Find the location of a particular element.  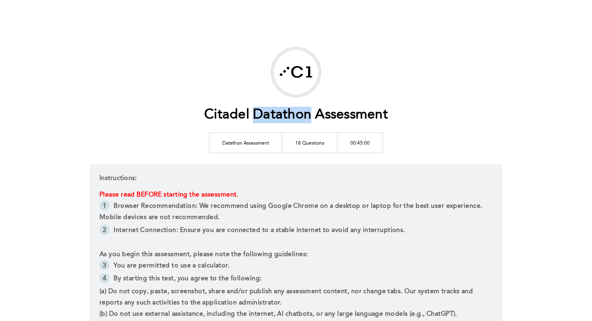

span: By starting this test, you agree to the following: is located at coordinates (187, 279).